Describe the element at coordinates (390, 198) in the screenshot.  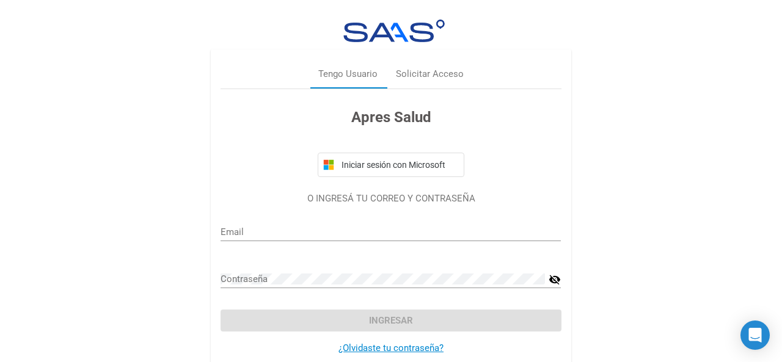
I see `p: O INGRESÁ TU CORREO Y CONTRASEÑA` at that location.